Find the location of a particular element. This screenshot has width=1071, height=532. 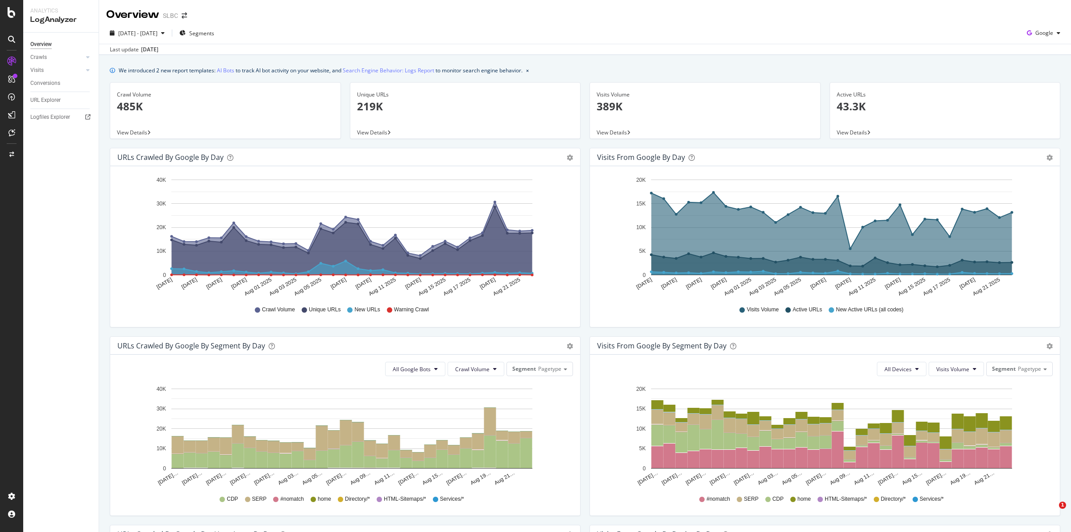

a: Conversions is located at coordinates (61, 83).